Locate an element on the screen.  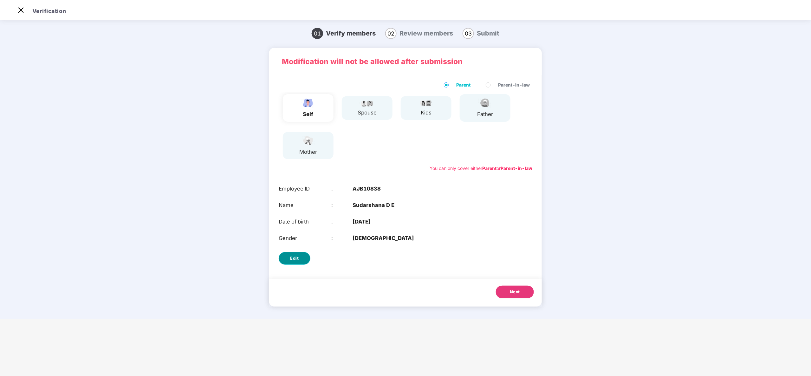
div: kids is located at coordinates (426, 112).